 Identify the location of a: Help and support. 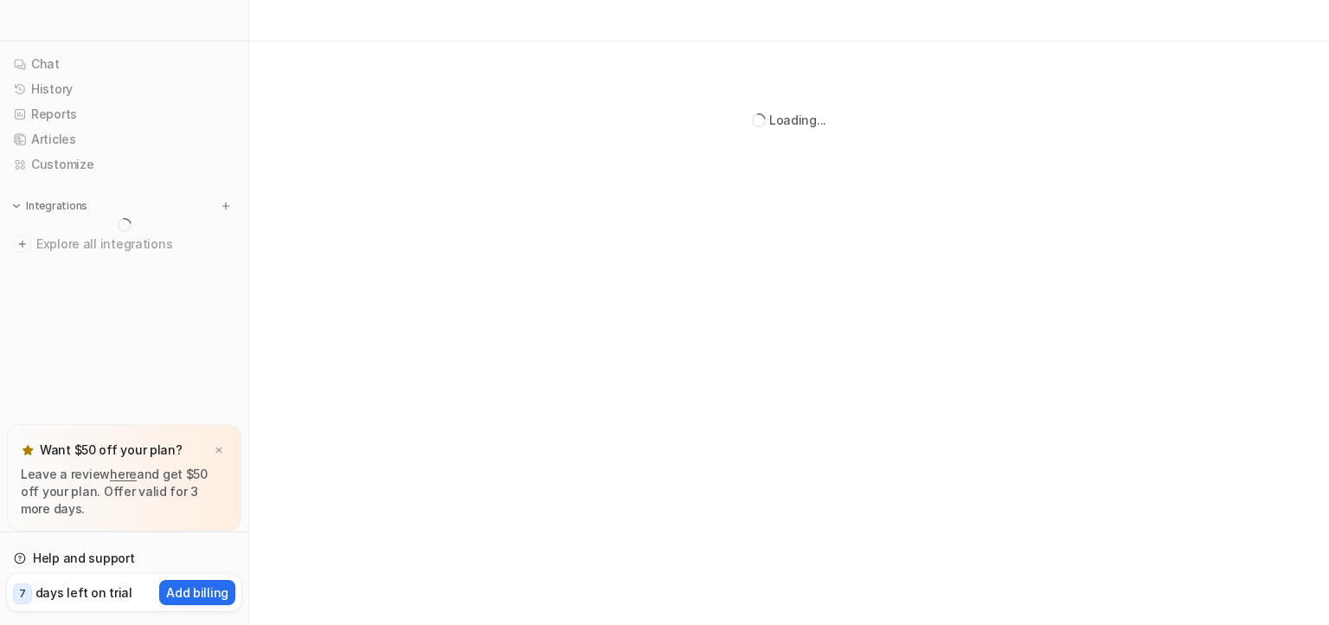
(124, 558).